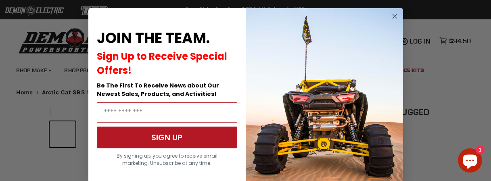 The width and height of the screenshot is (491, 181). What do you see at coordinates (158, 90) in the screenshot?
I see `span: Be The First To Receive News about Our Newest Sales, Products, and Activities!` at bounding box center [158, 90].